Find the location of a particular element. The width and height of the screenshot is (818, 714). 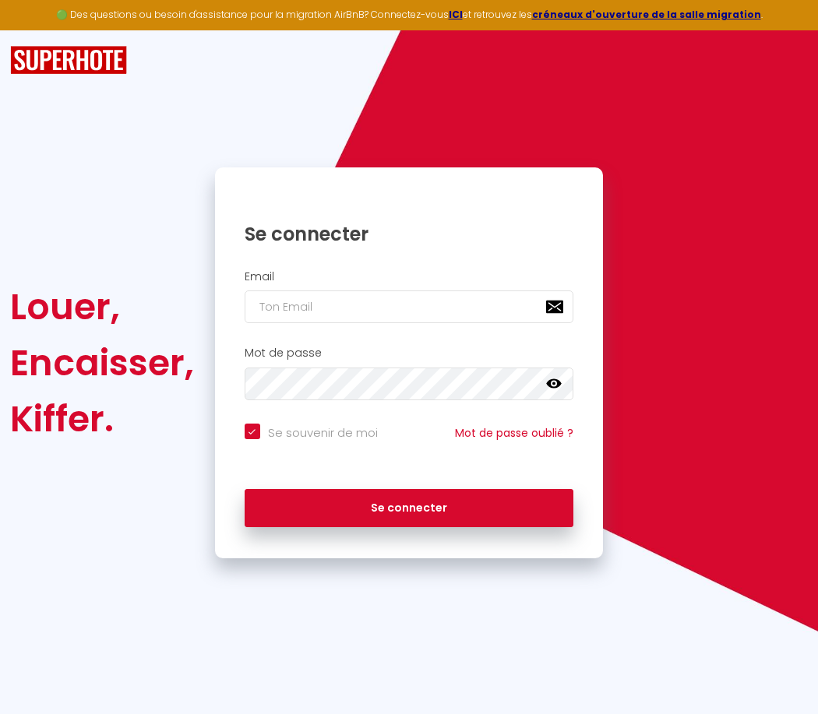

strong: créneaux d'ouverture de la salle migration is located at coordinates (646, 14).